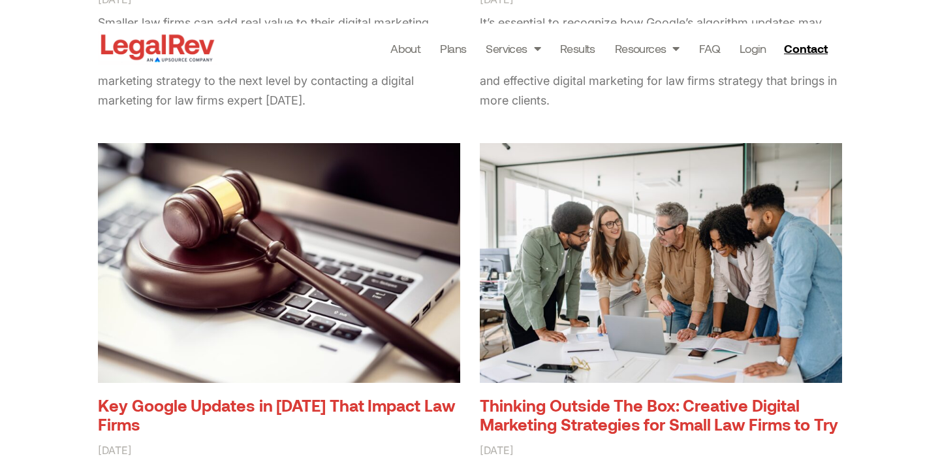 This screenshot has width=940, height=460. I want to click on a: Plans, so click(453, 48).